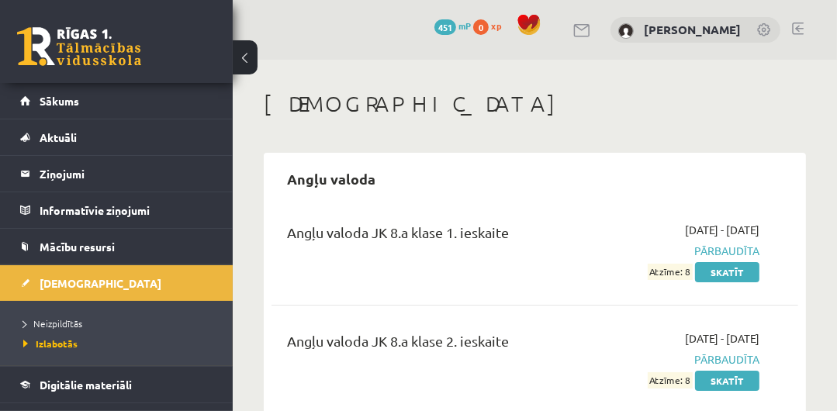  I want to click on a: Rīgas 1. Tālmācības vidusskola, so click(79, 47).